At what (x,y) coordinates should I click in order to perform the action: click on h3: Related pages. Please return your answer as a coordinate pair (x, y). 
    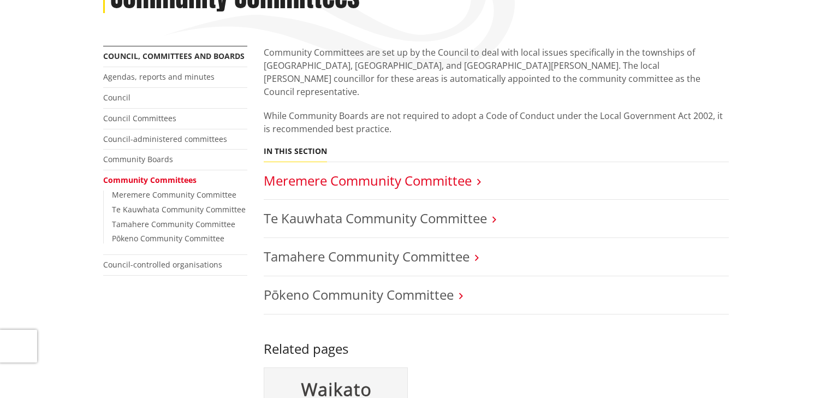
    Looking at the image, I should click on (496, 341).